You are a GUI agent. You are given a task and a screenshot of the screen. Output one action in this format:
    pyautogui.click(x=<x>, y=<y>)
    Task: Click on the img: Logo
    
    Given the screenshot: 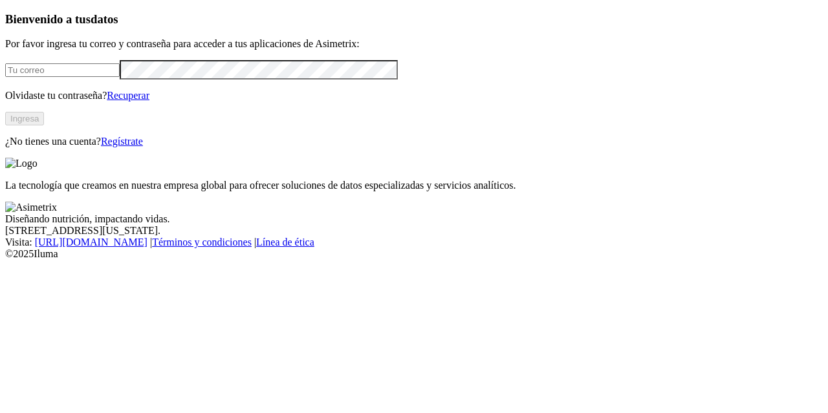 What is the action you would take?
    pyautogui.click(x=21, y=164)
    